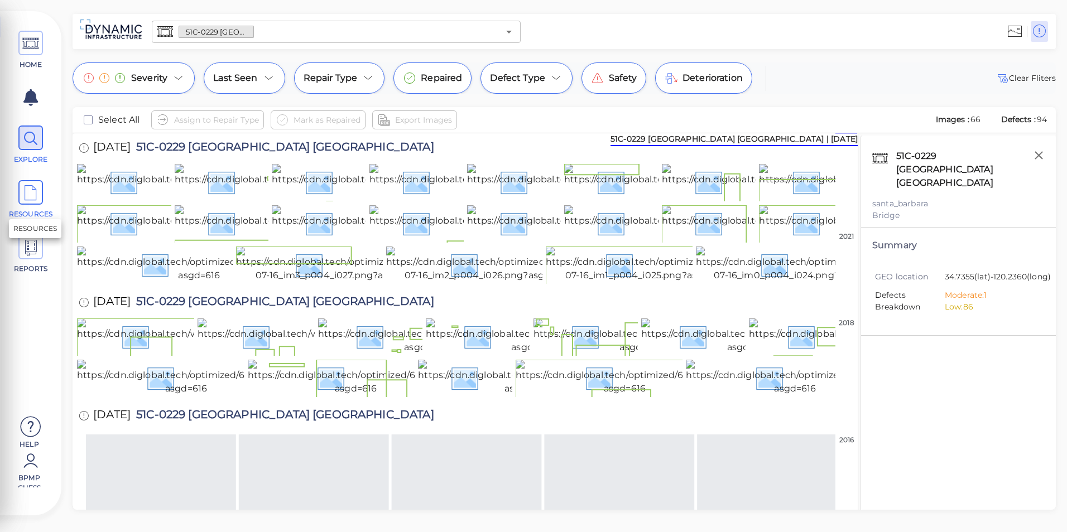 Image resolution: width=1067 pixels, height=532 pixels. Describe the element at coordinates (647, 264) in the screenshot. I see `img: https://cdn.diglobal.tech/optimized/616/2021-07-16_im1_p004_i025.png?asgd=616` at that location.